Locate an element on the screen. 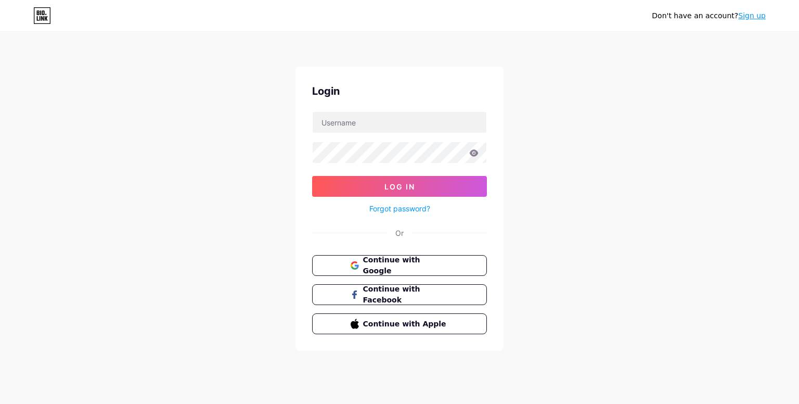  a: Continue with Facebook is located at coordinates (399, 294).